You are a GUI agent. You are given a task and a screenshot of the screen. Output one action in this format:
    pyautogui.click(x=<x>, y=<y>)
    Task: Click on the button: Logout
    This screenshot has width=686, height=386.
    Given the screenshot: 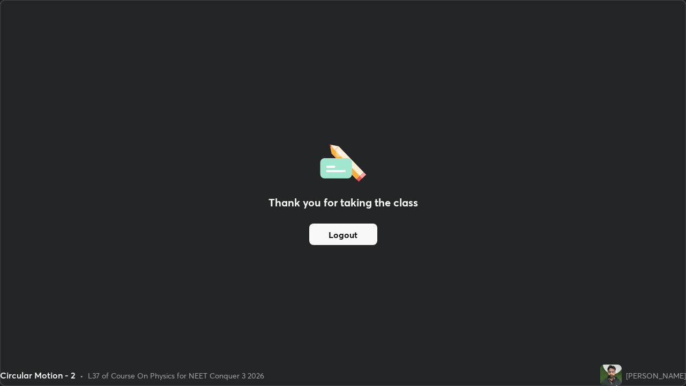 What is the action you would take?
    pyautogui.click(x=343, y=234)
    